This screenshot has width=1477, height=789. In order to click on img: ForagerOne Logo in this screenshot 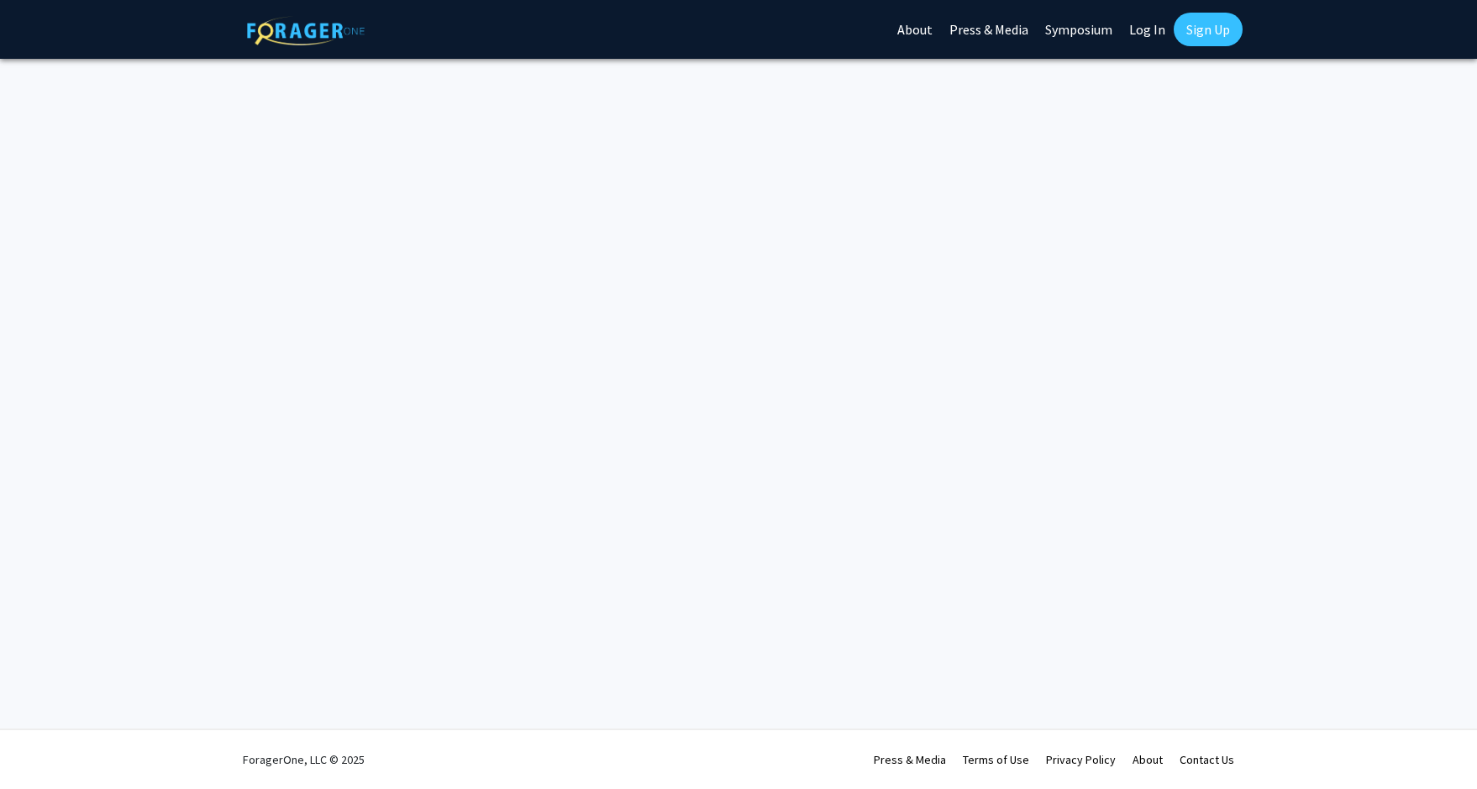, I will do `click(306, 30)`.